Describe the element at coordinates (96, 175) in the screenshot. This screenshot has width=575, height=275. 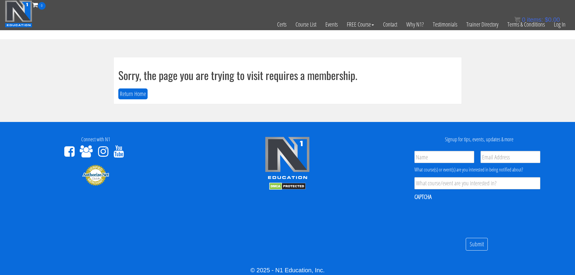
I see `img: Authorize.Net Merchant - Click to Verify` at that location.